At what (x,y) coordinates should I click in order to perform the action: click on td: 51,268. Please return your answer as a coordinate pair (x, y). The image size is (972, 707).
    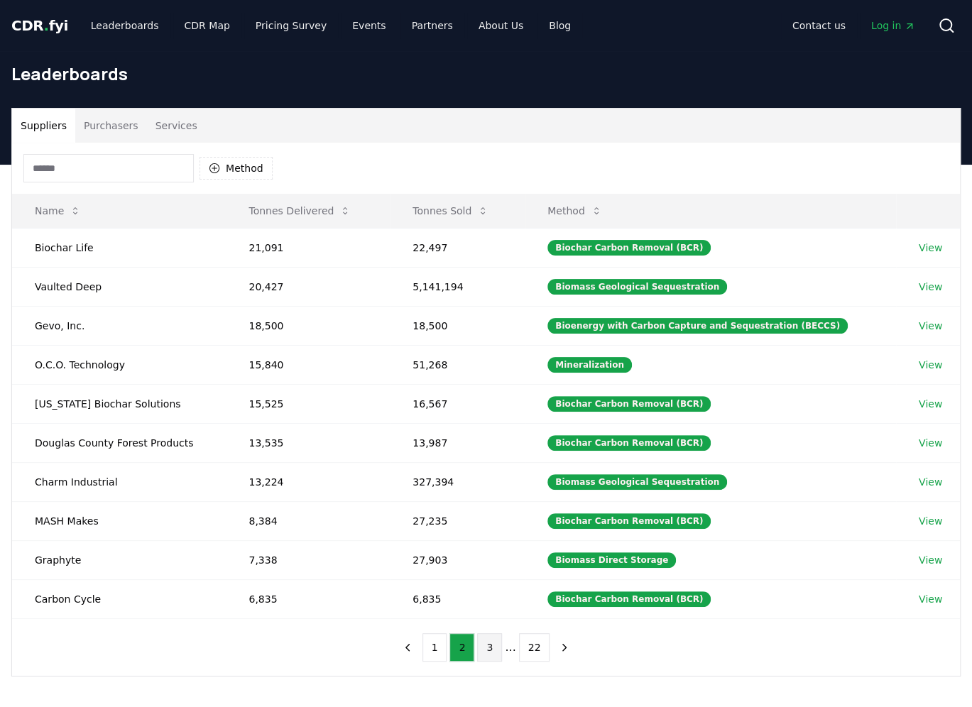
    Looking at the image, I should click on (457, 364).